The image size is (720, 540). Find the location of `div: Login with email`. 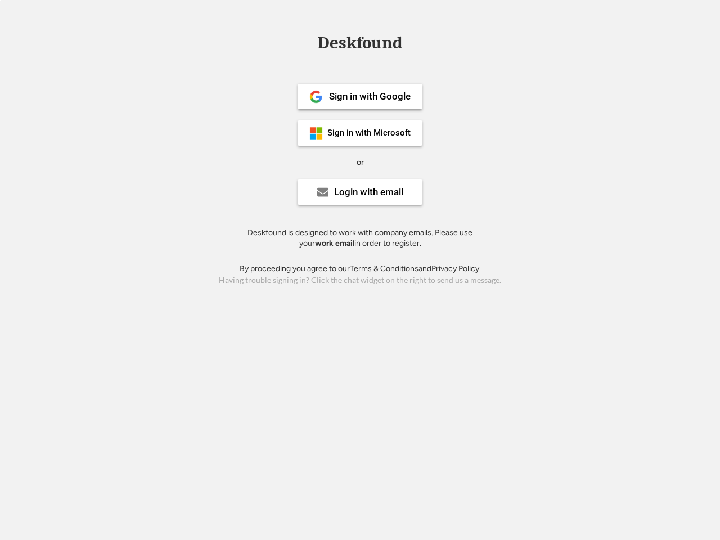

div: Login with email is located at coordinates (368, 192).